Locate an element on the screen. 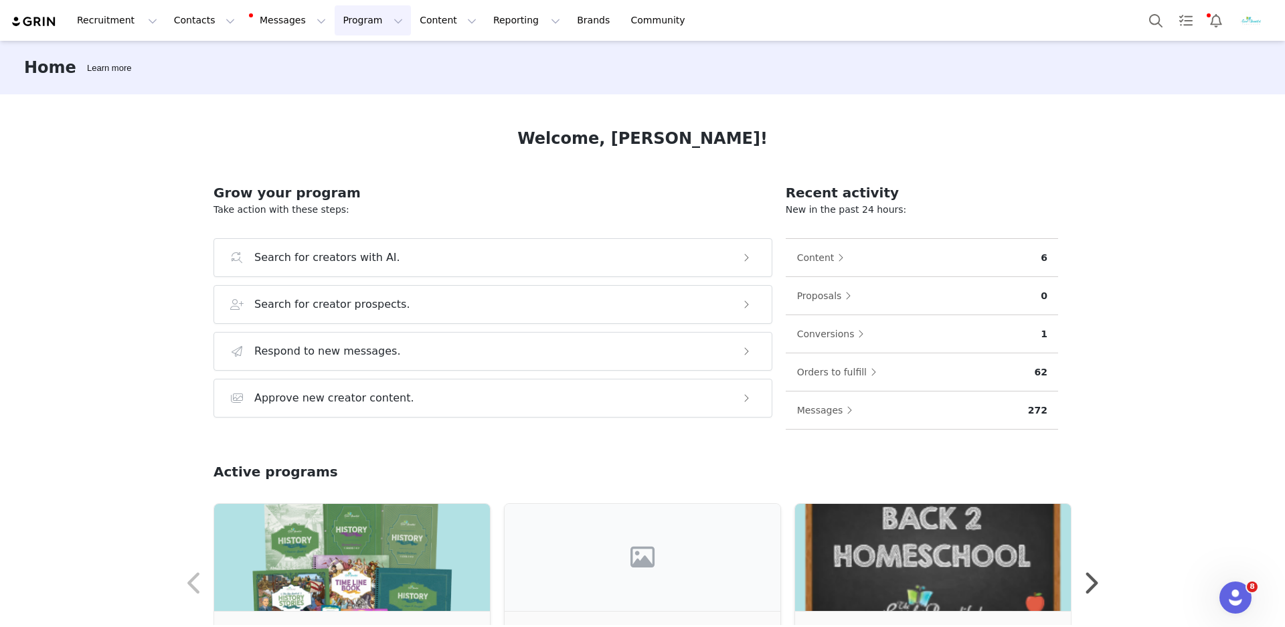 Image resolution: width=1285 pixels, height=627 pixels. h2: Active programs is located at coordinates (276, 472).